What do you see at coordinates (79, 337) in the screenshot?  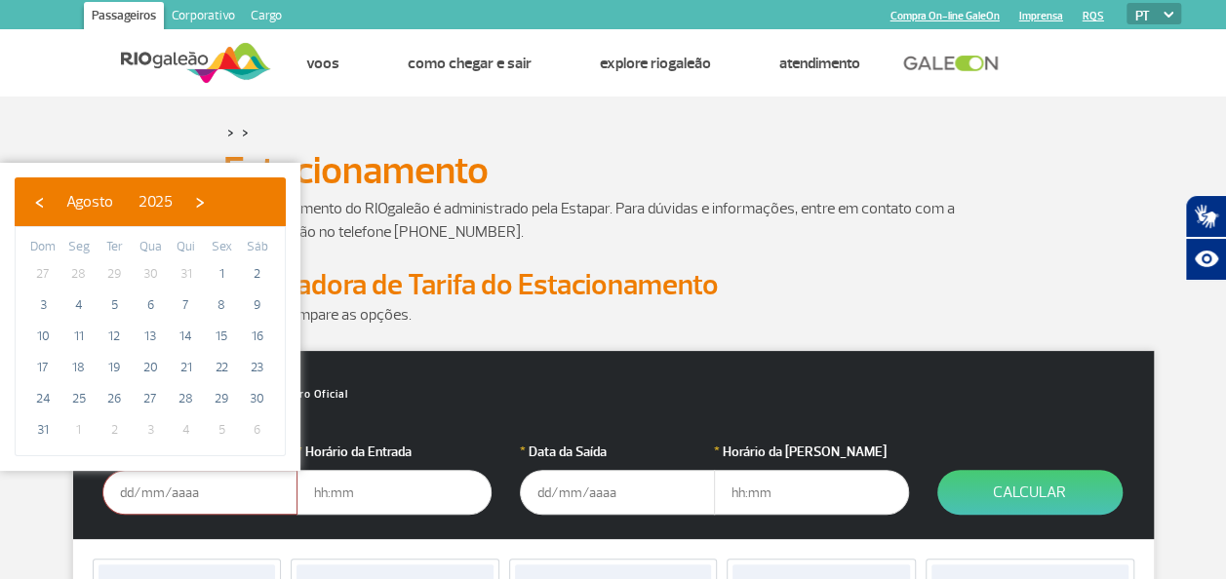 I see `span: 11` at bounding box center [79, 337].